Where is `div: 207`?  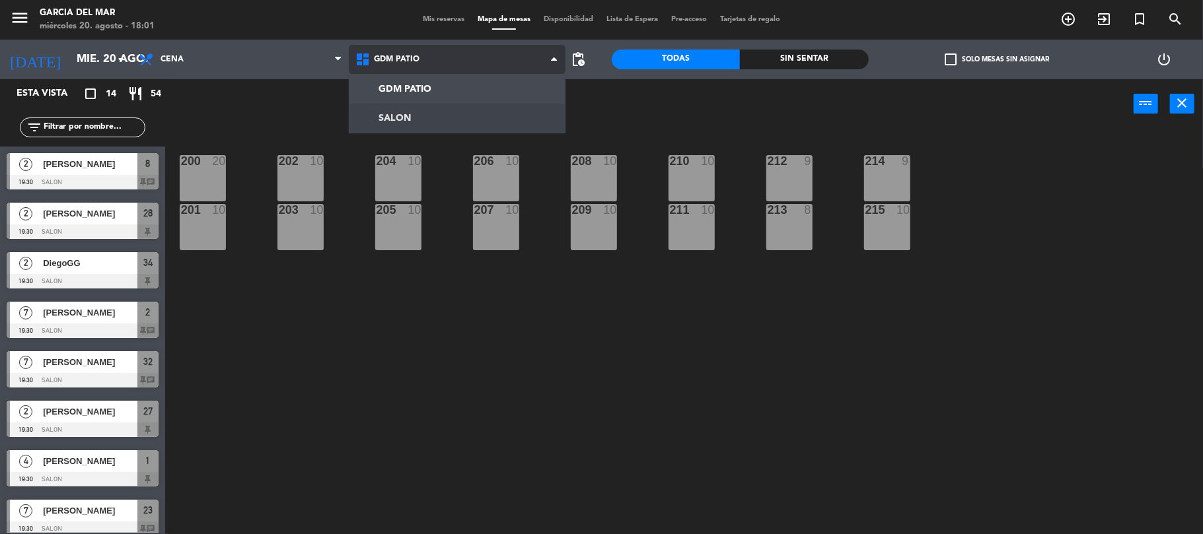
div: 207 is located at coordinates (474, 210).